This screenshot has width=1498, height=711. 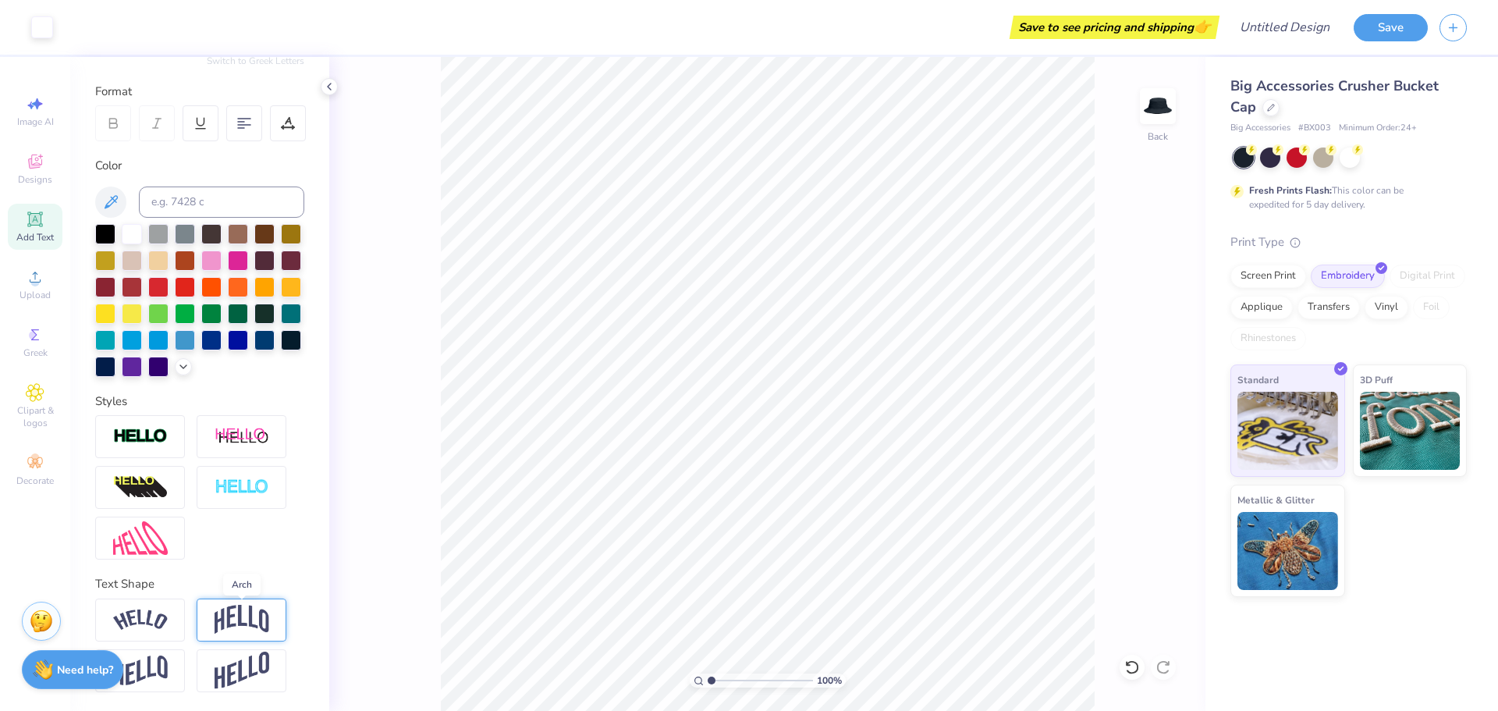 I want to click on img: Negative Space, so click(x=242, y=487).